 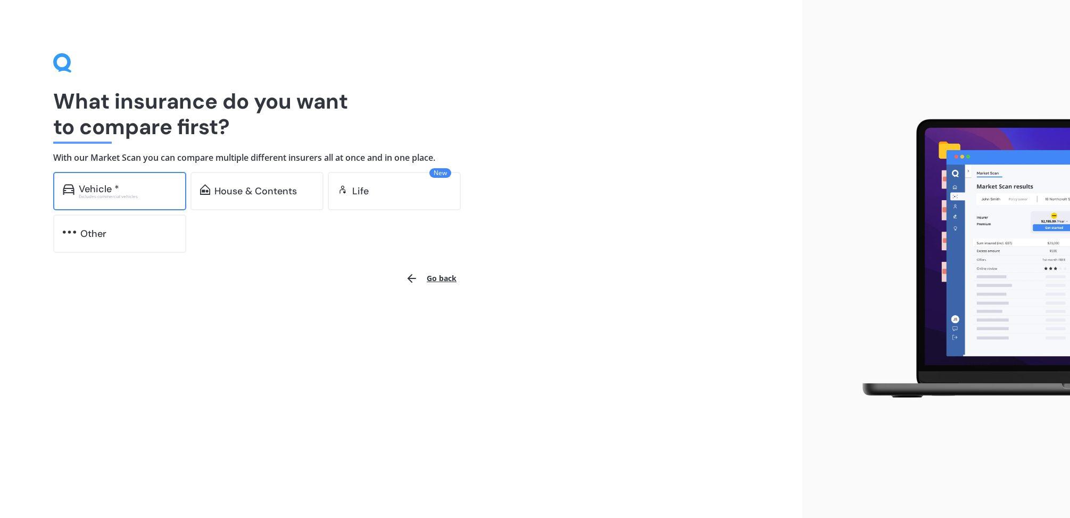 What do you see at coordinates (431, 278) in the screenshot?
I see `button: Go back` at bounding box center [431, 278].